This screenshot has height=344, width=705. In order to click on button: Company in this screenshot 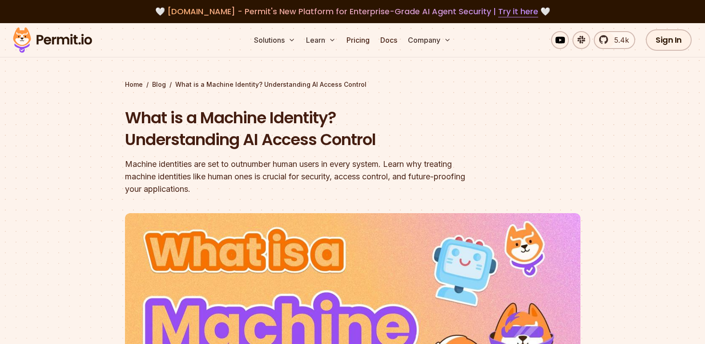, I will do `click(429, 40)`.